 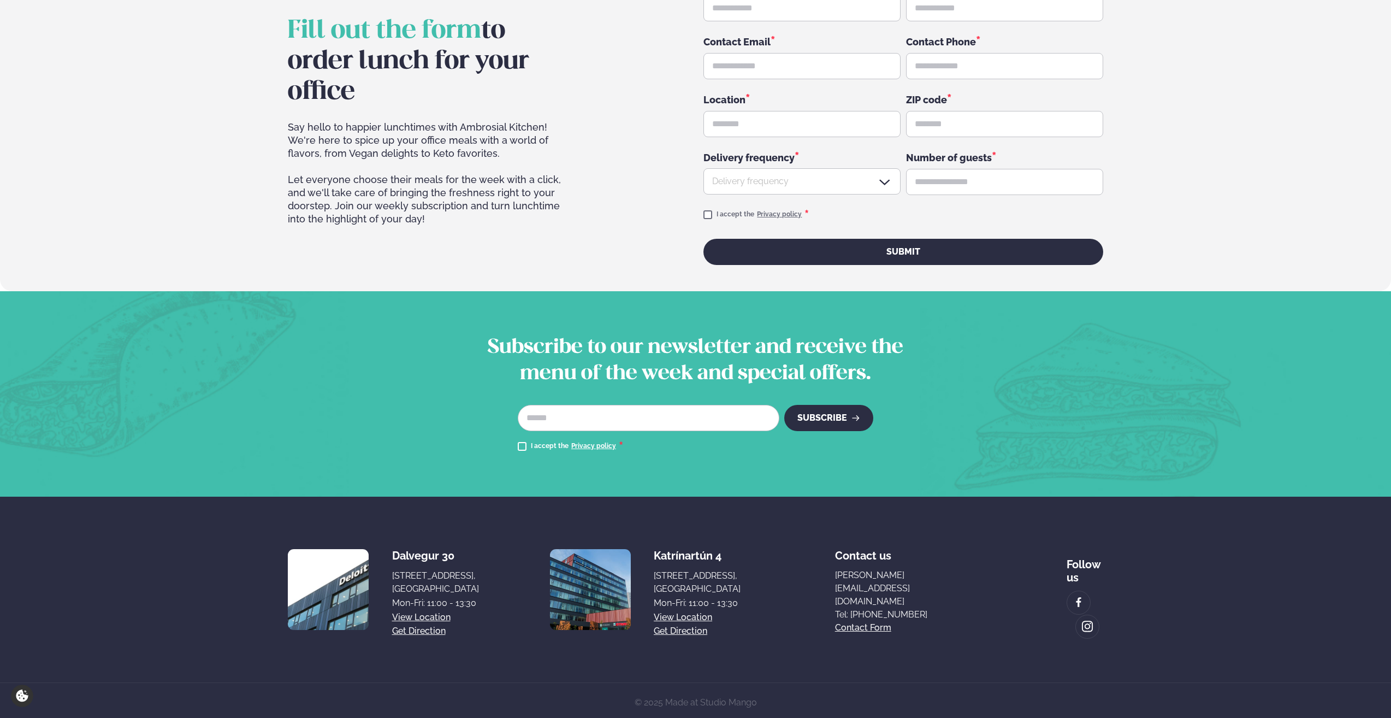 I want to click on span: Say hello to happier lunchtimes with Ambrosial Kitchen! We're here to spice up your office meals ..., so click(x=432, y=140).